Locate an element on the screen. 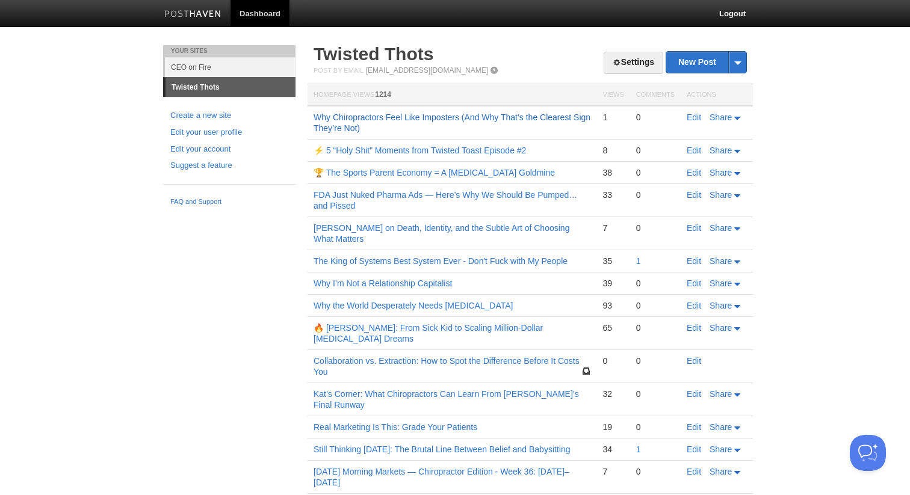 This screenshot has height=495, width=910. div: 34 is located at coordinates (613, 450).